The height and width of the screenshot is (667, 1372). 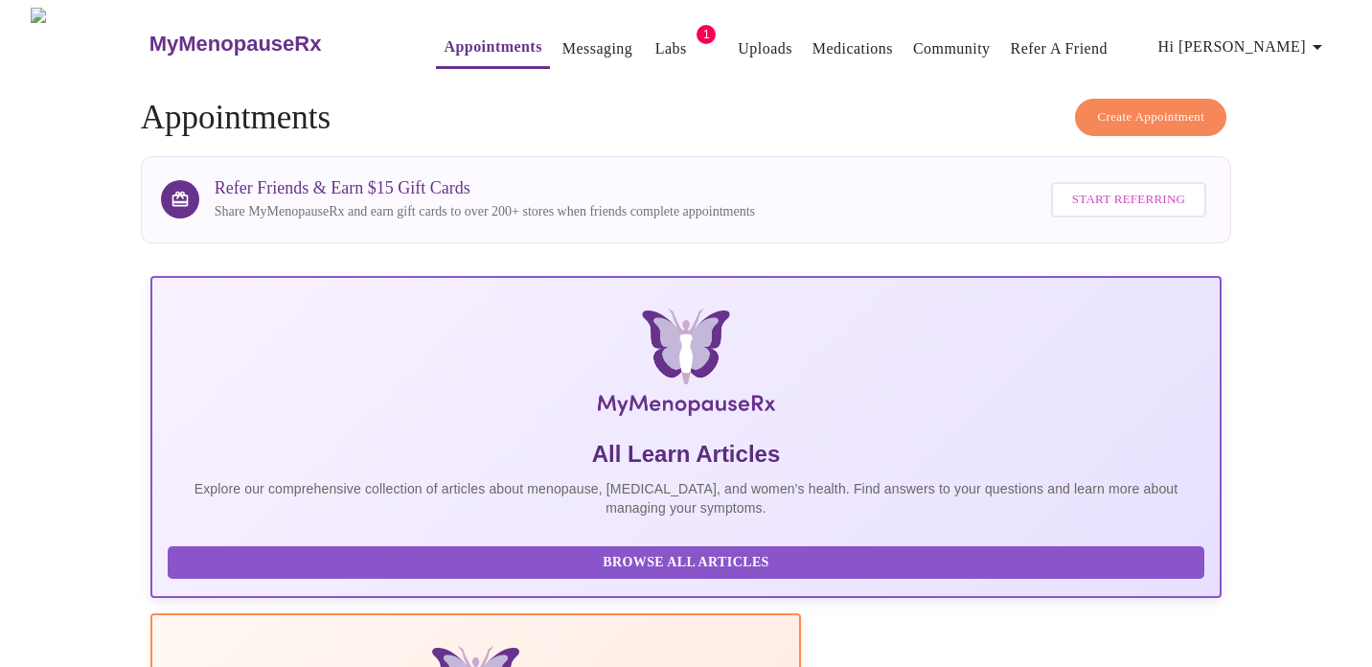 I want to click on button: Start Referring, so click(x=1128, y=199).